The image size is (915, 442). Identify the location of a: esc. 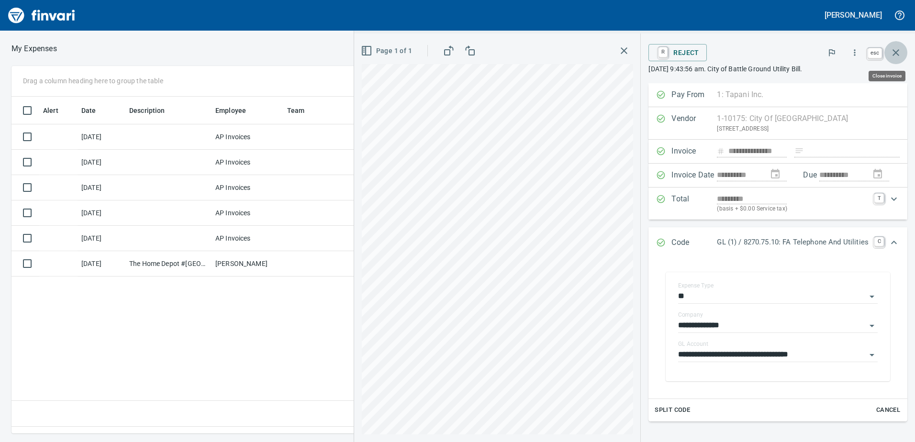
(875, 53).